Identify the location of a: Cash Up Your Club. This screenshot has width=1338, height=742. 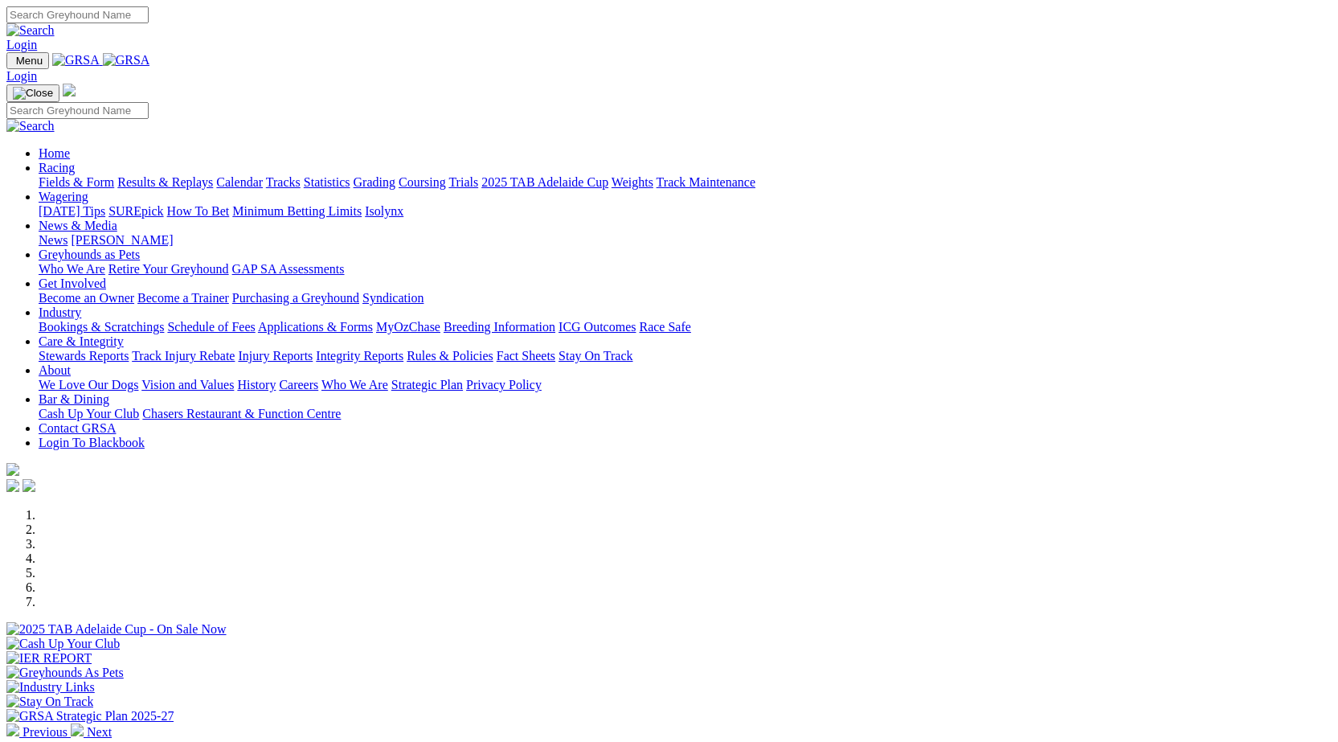
(88, 413).